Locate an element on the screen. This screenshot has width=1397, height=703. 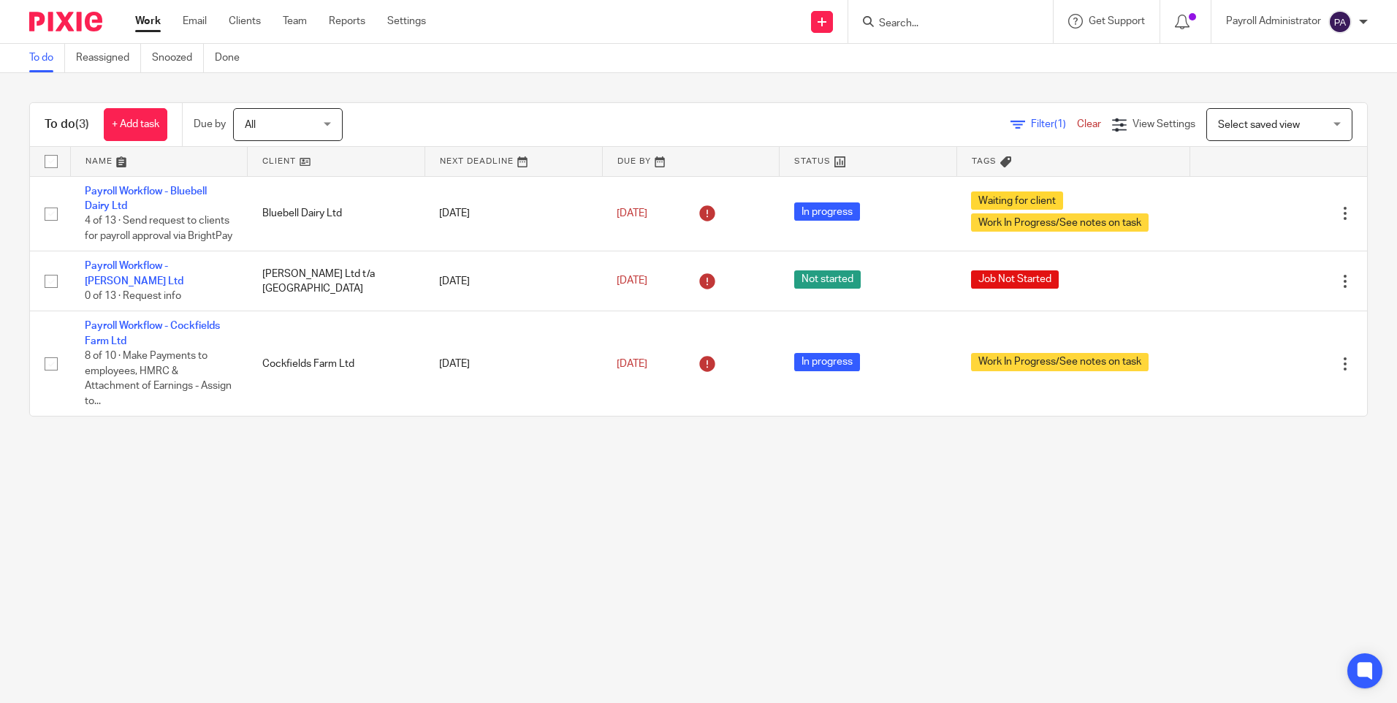
td: Bluebell Dairy Ltd is located at coordinates (336, 213).